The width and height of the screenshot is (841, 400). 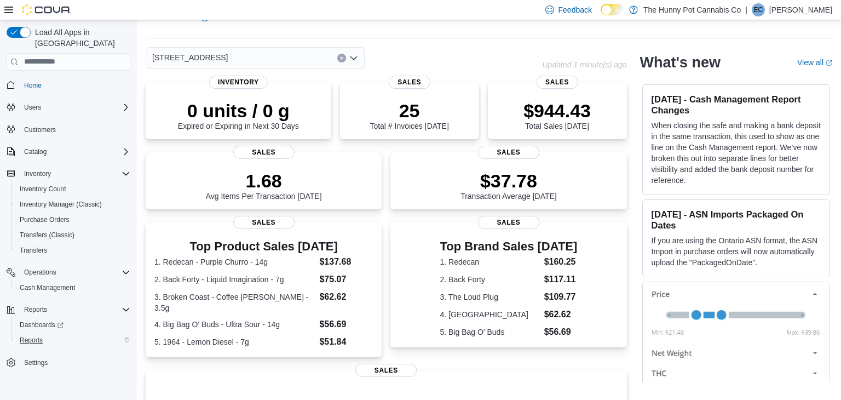 What do you see at coordinates (490, 279) in the screenshot?
I see `dt: 2. Back Forty` at bounding box center [490, 279].